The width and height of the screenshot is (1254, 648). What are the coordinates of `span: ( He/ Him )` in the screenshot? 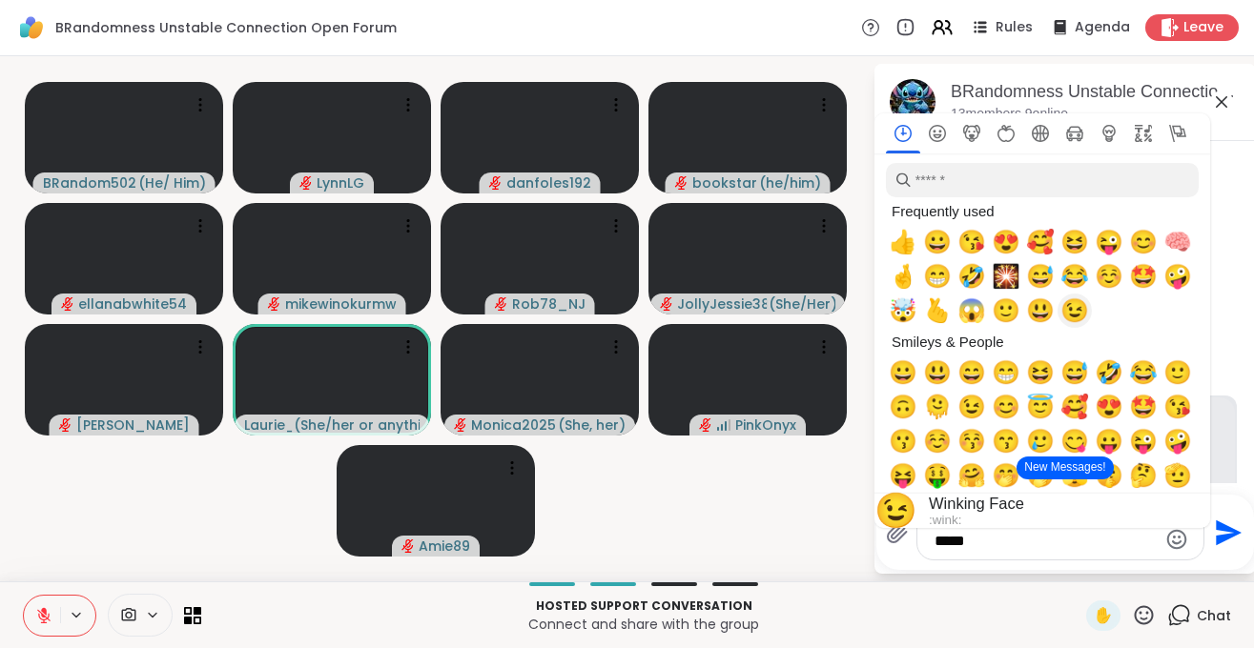 It's located at (172, 183).